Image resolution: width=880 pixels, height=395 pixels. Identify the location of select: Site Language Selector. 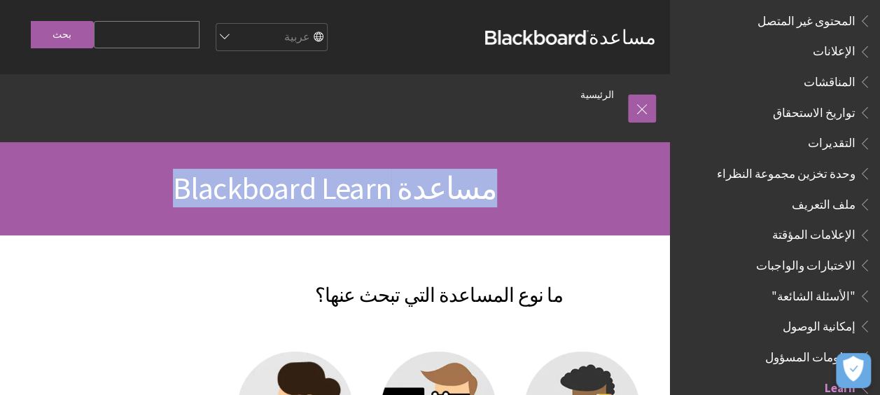
(271, 38).